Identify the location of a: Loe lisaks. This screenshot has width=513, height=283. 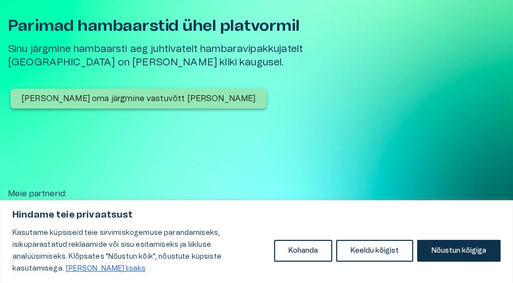
(106, 269).